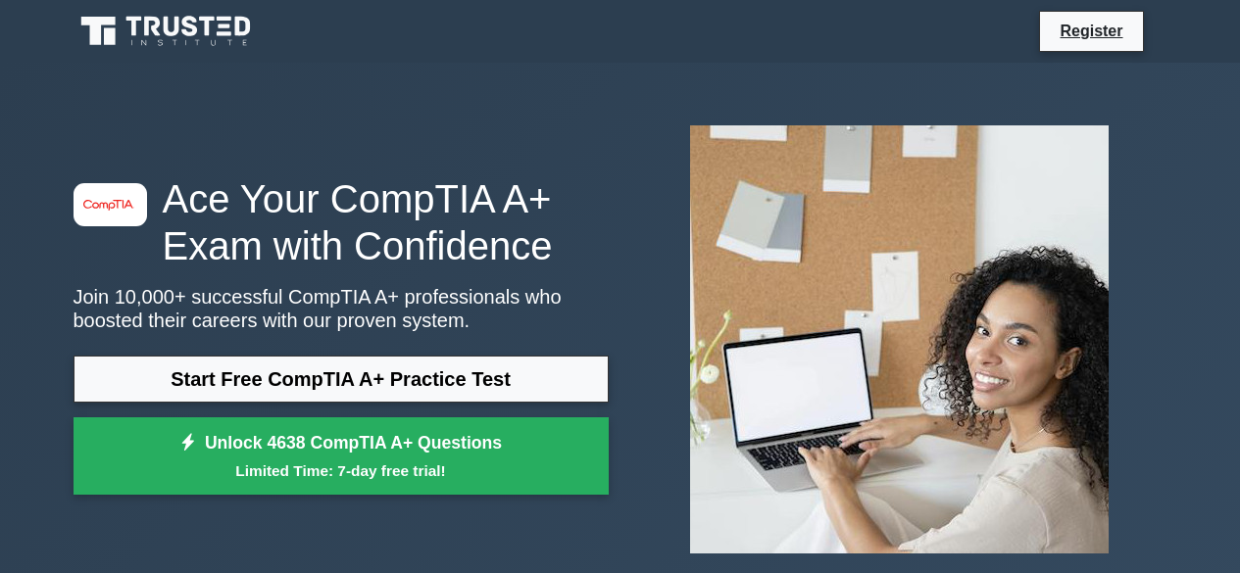  What do you see at coordinates (341, 309) in the screenshot?
I see `p: Join 10,000+ successful CompTIA A+ professionals who boosted their careers with our proven system.` at bounding box center [341, 309].